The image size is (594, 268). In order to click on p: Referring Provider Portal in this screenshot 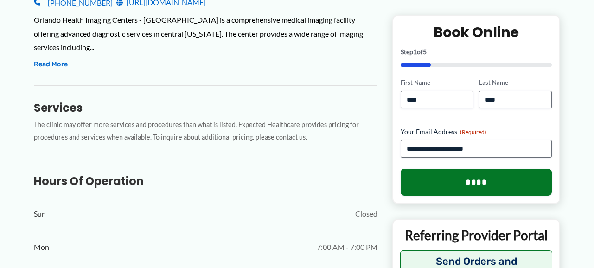, I will do `click(476, 235)`.